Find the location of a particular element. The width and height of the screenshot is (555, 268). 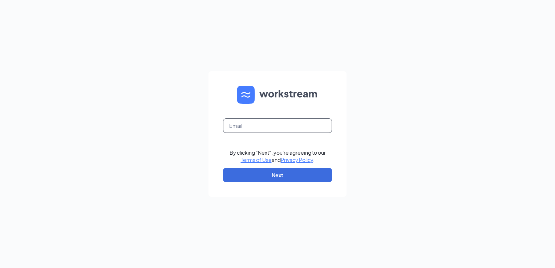

div: By clicking "Next", you're agreeing to our and . is located at coordinates (278, 156).